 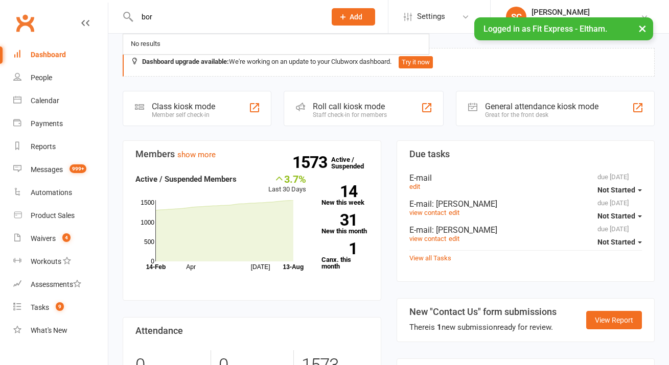 I want to click on a: 1573Active / Suspended, so click(x=354, y=163).